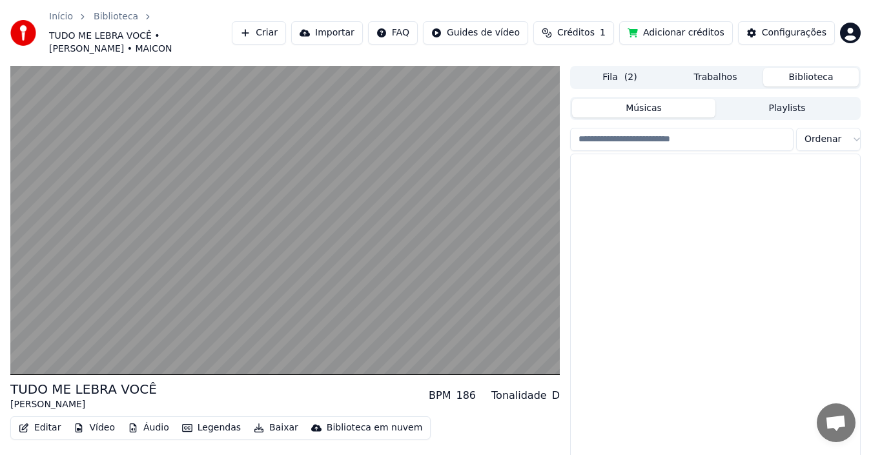 The height and width of the screenshot is (455, 871). Describe the element at coordinates (61, 17) in the screenshot. I see `a: Início` at that location.